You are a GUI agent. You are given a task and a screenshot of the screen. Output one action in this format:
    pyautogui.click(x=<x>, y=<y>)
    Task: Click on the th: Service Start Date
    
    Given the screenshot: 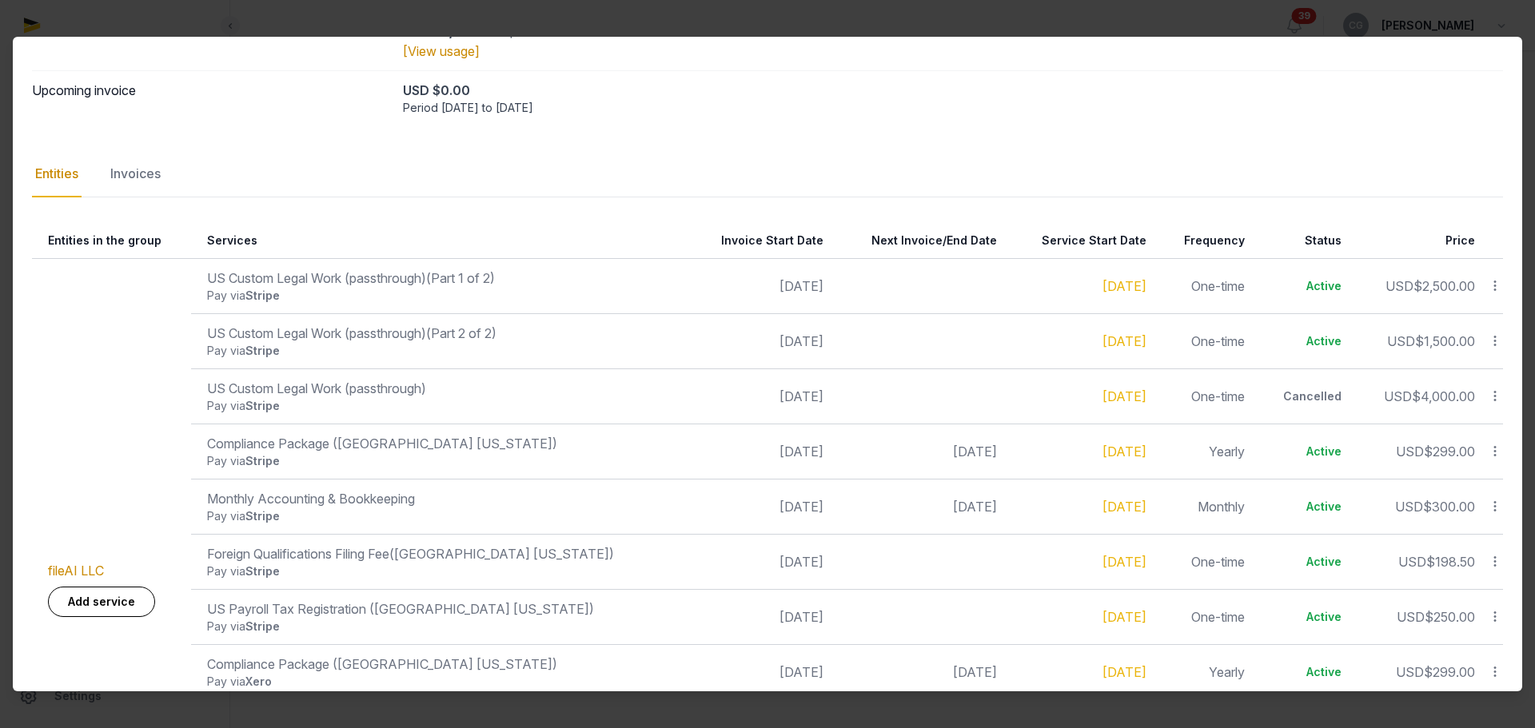 What is the action you would take?
    pyautogui.click(x=1081, y=241)
    